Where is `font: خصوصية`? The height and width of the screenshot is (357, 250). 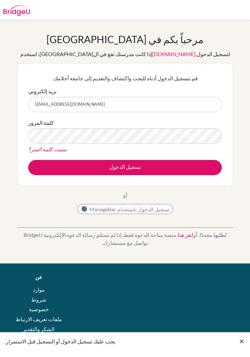
font: خصوصية is located at coordinates (39, 309).